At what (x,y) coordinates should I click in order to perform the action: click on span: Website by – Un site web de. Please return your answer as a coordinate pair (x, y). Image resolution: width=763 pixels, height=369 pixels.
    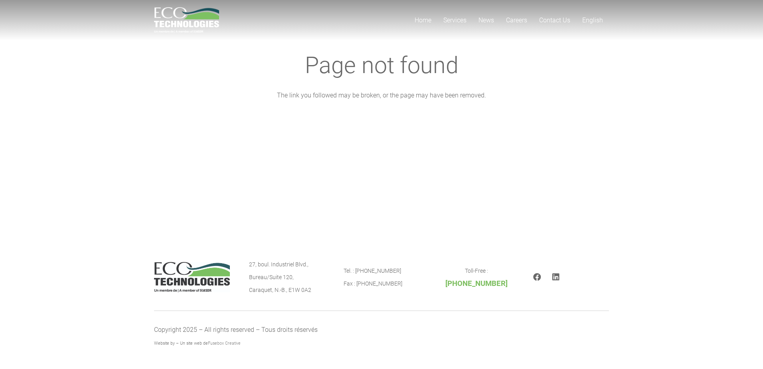
    Looking at the image, I should click on (197, 343).